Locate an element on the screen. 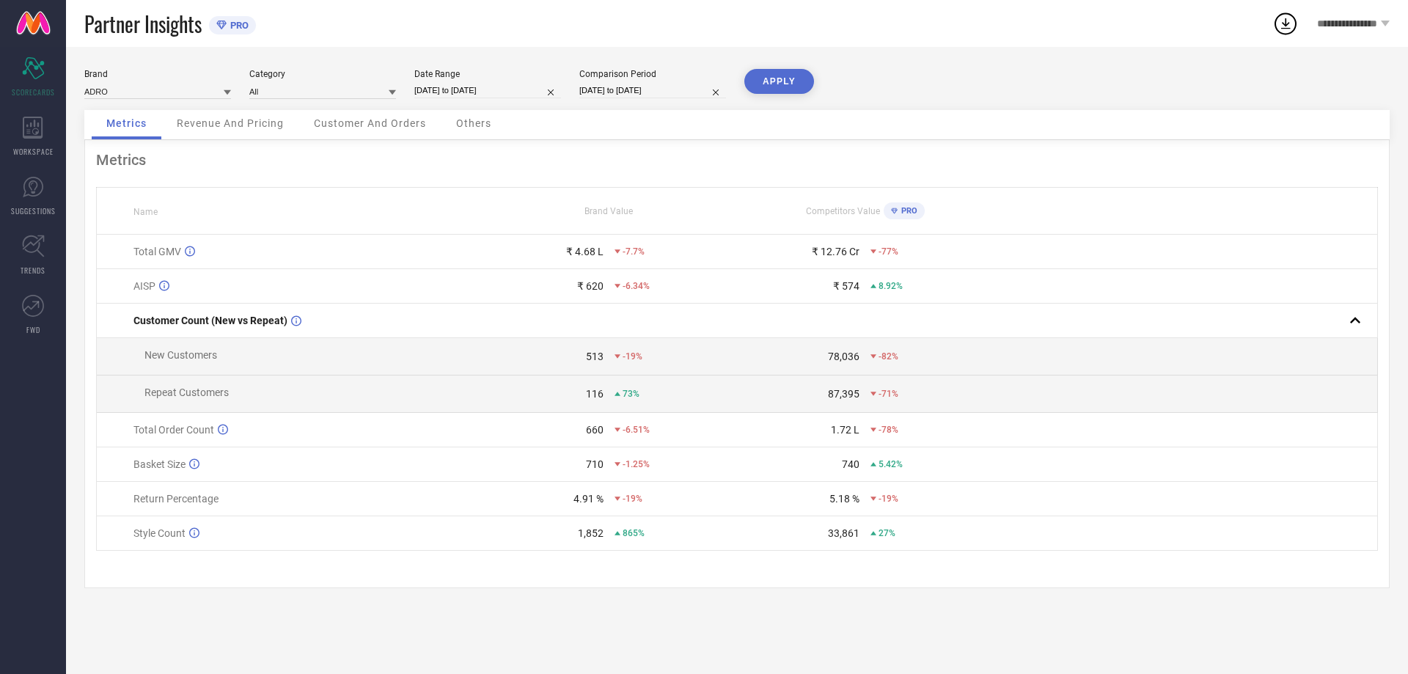 The width and height of the screenshot is (1408, 674). span: Style Count is located at coordinates (159, 533).